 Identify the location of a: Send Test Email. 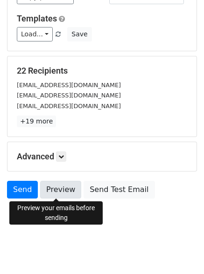
(119, 190).